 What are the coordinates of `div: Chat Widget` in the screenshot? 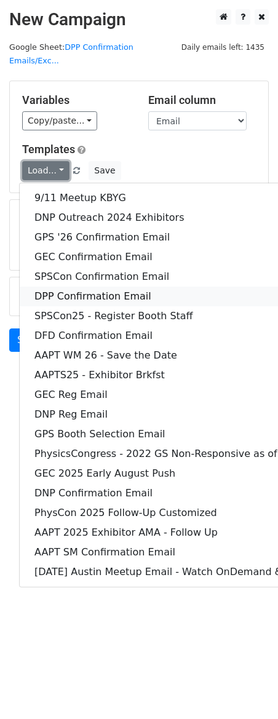 It's located at (247, 690).